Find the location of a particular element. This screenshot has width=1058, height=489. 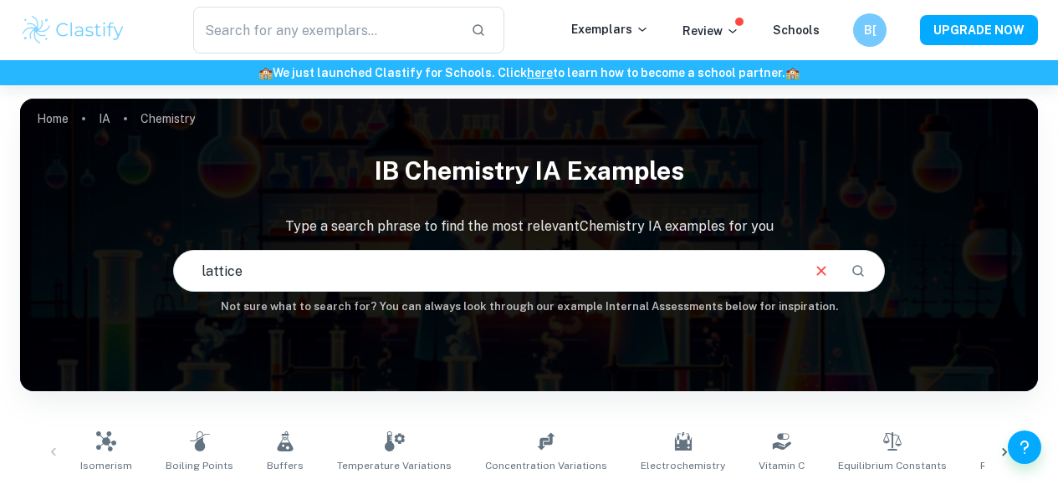

h6: We just launched Clastify for Schools. Click to learn how to become a school partner. is located at coordinates (529, 73).